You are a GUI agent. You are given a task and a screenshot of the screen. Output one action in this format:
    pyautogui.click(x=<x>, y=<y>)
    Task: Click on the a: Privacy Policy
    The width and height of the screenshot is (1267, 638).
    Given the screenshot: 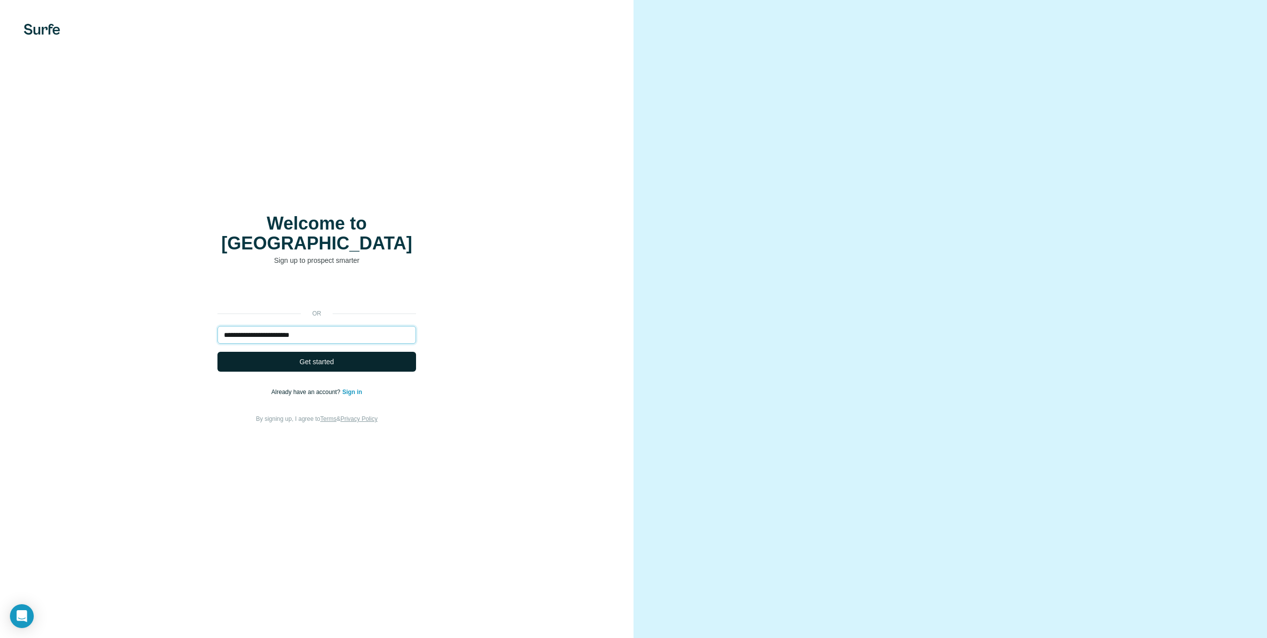 What is the action you would take?
    pyautogui.click(x=359, y=419)
    